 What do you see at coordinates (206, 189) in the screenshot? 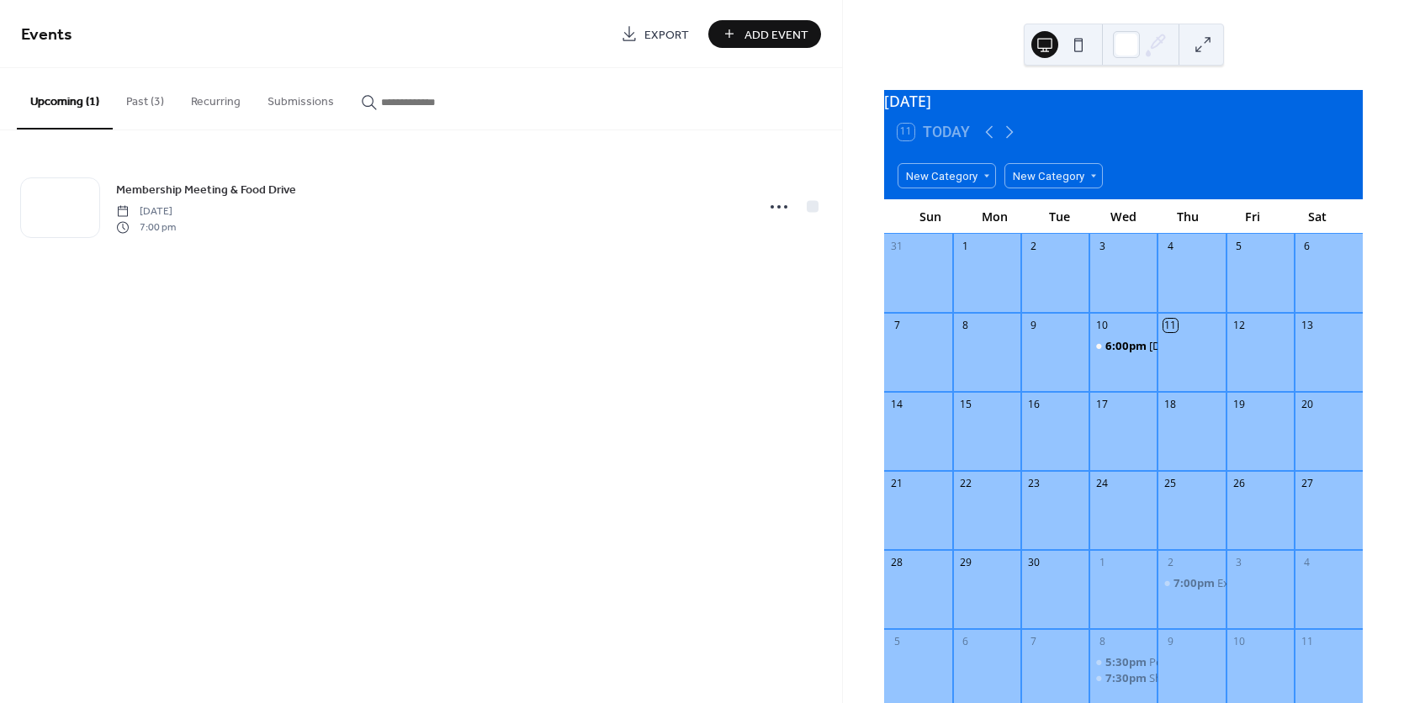
I see `a: Membership Meeting & Food Drive` at bounding box center [206, 189].